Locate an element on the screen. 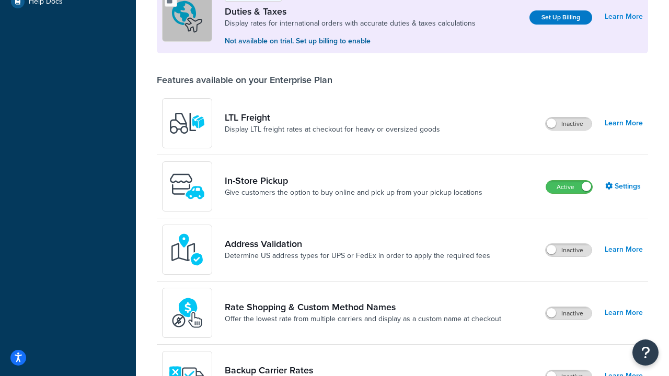 Image resolution: width=669 pixels, height=376 pixels. a: In-Store Pickup is located at coordinates (353, 181).